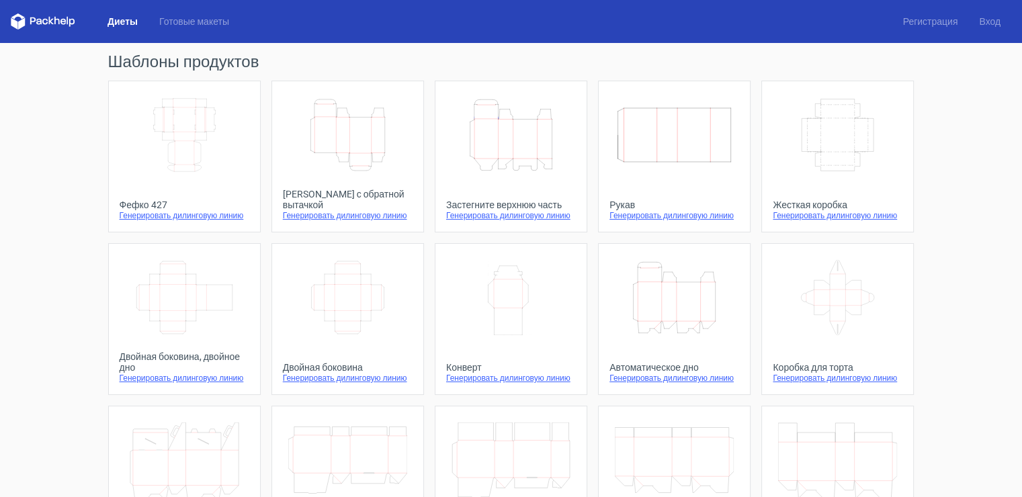 The image size is (1022, 497). I want to click on ya-tr-span: Диеты, so click(122, 22).